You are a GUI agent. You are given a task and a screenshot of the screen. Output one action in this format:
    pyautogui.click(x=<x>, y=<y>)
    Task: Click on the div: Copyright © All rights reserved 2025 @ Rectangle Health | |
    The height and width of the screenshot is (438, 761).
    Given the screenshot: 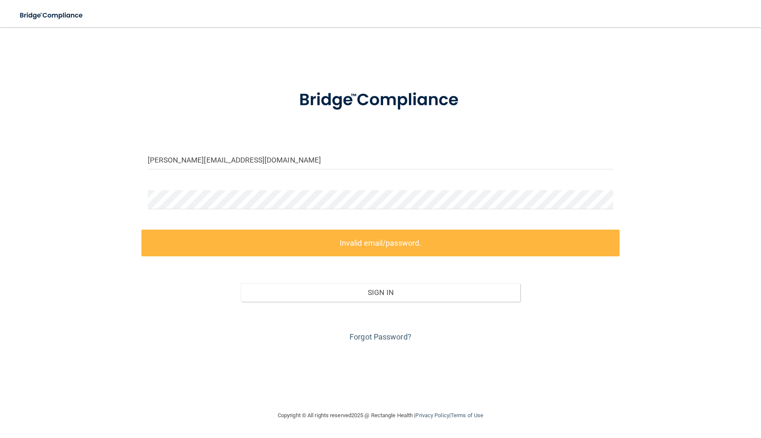 What is the action you would take?
    pyautogui.click(x=381, y=416)
    